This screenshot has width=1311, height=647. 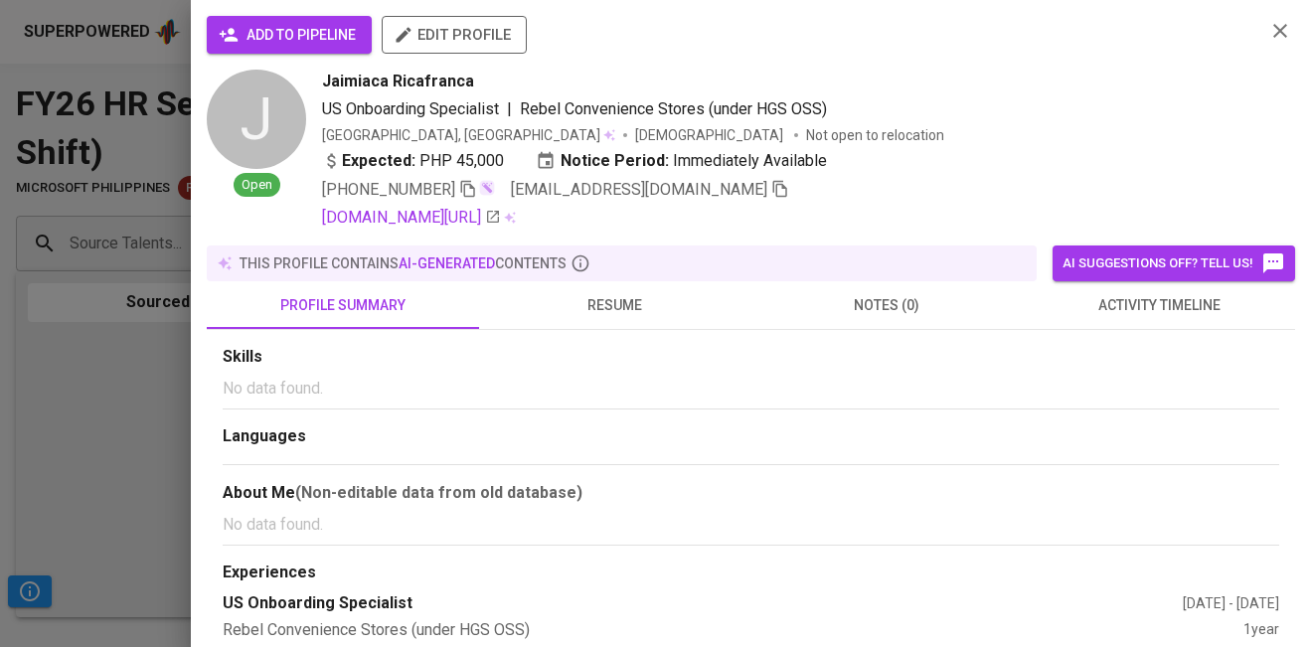 I want to click on span: resume, so click(x=615, y=305).